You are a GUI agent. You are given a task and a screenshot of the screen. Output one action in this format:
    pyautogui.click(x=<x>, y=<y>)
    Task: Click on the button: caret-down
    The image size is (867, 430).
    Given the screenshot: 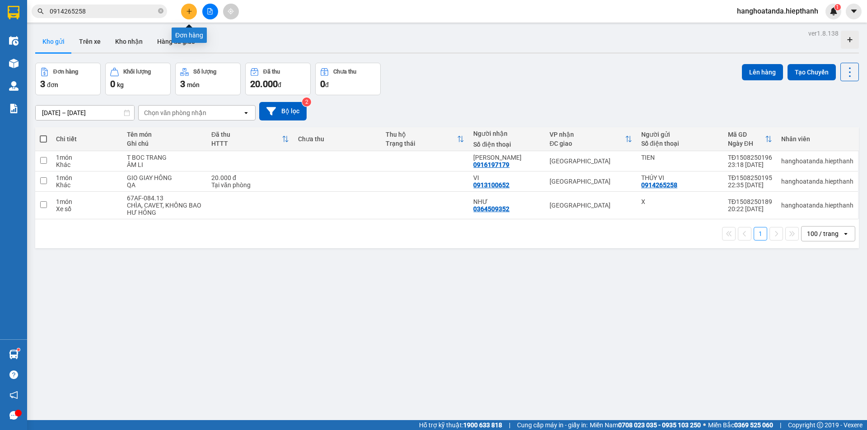 What is the action you would take?
    pyautogui.click(x=853, y=11)
    